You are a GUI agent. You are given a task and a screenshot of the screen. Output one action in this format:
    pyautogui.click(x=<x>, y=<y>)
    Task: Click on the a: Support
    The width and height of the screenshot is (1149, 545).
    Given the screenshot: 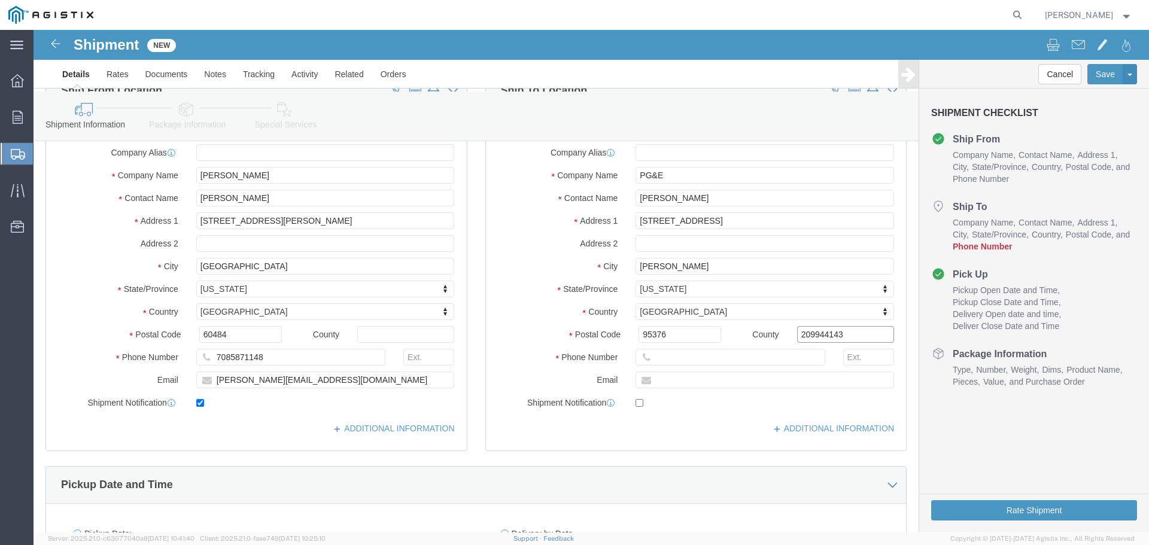 What is the action you would take?
    pyautogui.click(x=529, y=539)
    